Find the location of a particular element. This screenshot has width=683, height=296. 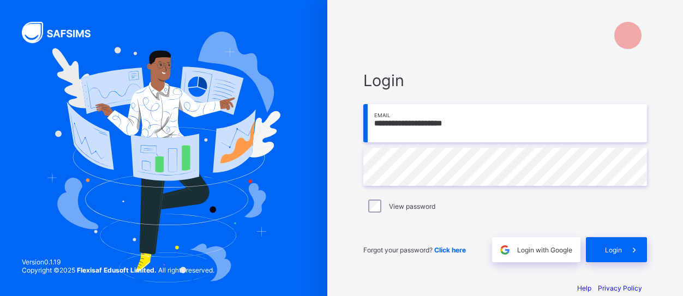

a: Help is located at coordinates (584, 288).